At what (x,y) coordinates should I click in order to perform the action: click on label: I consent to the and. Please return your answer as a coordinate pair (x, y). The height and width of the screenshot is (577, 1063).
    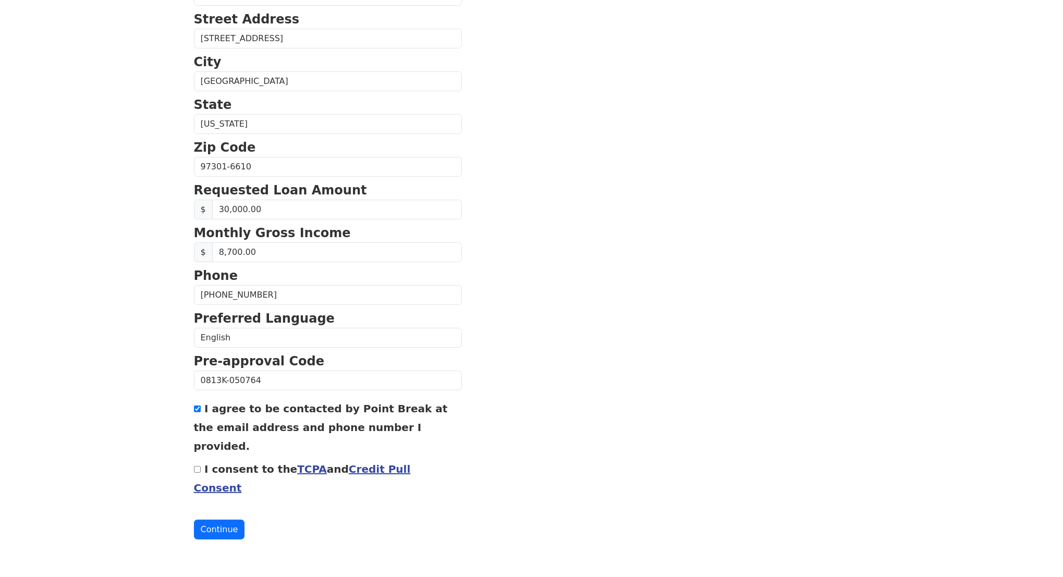
    Looking at the image, I should click on (302, 478).